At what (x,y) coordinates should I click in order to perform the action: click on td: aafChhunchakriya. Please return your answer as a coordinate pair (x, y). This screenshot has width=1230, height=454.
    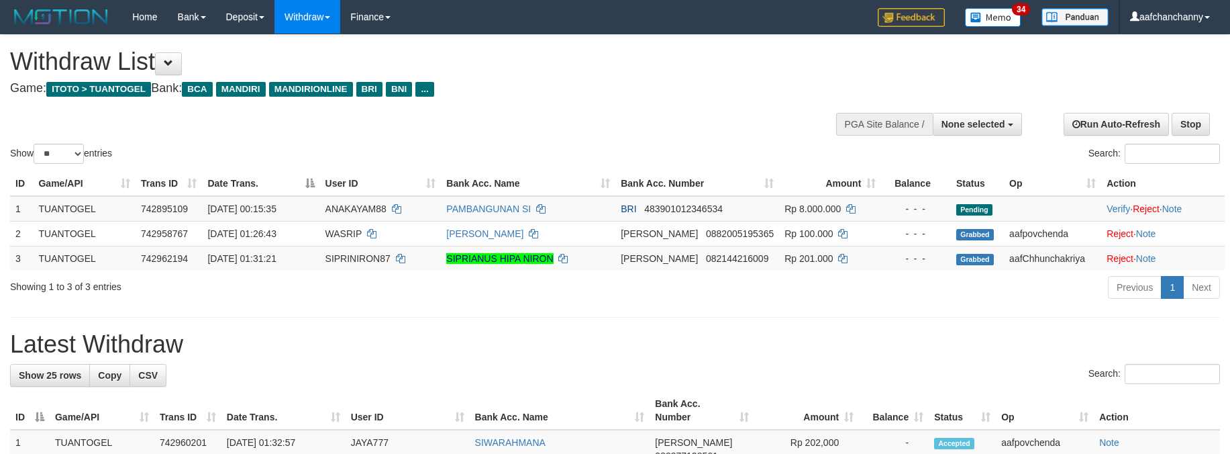
    Looking at the image, I should click on (1052, 258).